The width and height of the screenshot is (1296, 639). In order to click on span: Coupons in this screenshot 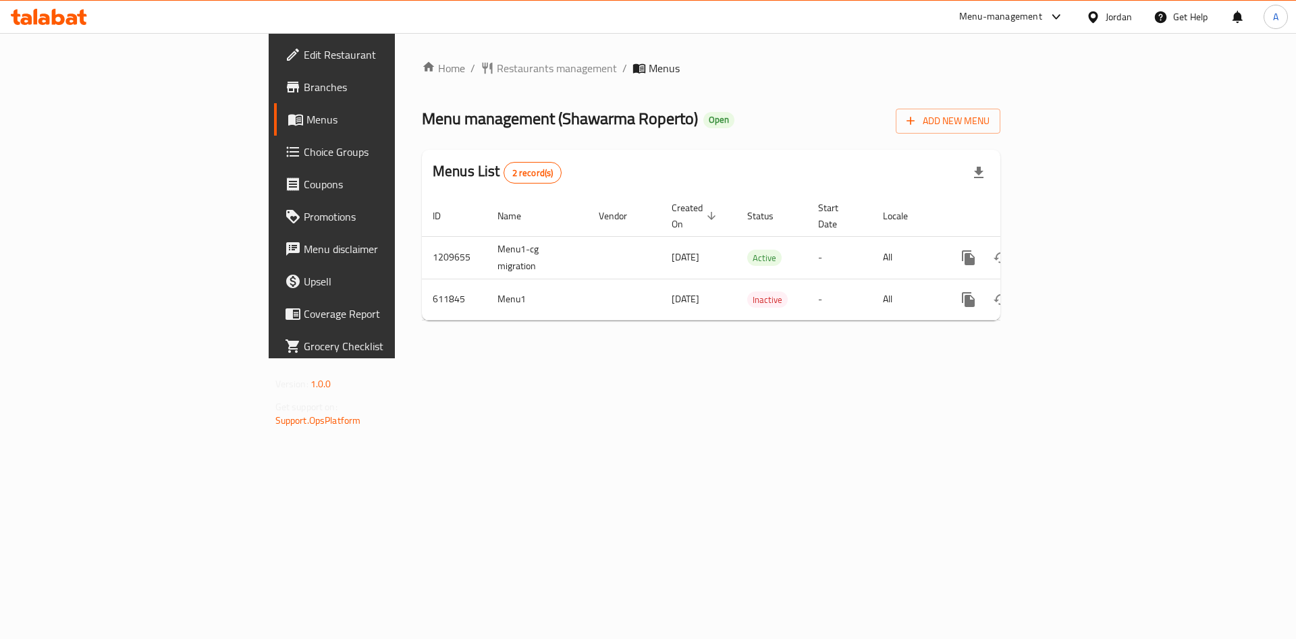, I will do `click(389, 184)`.